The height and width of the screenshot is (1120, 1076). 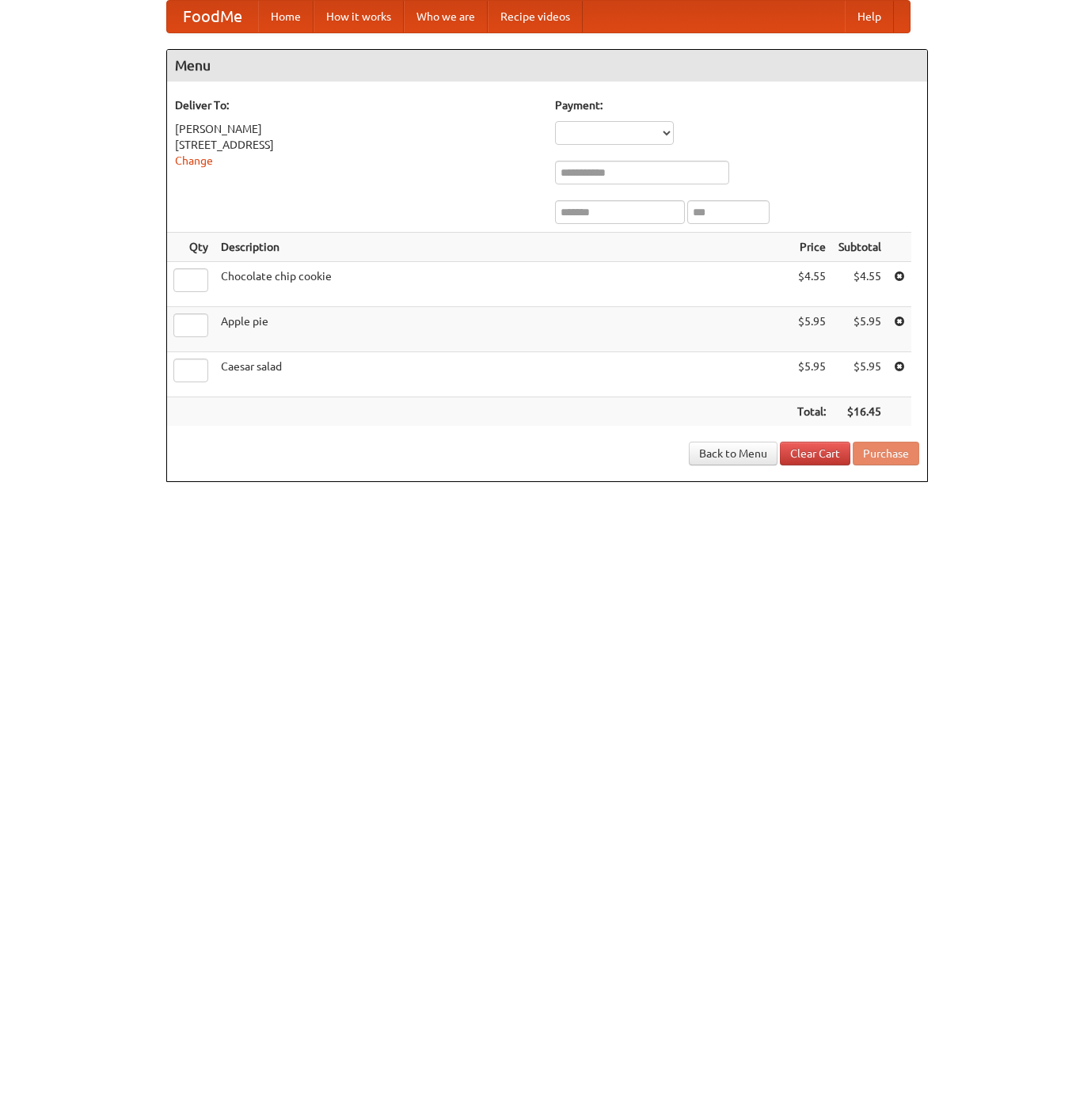 I want to click on a: Change, so click(x=194, y=160).